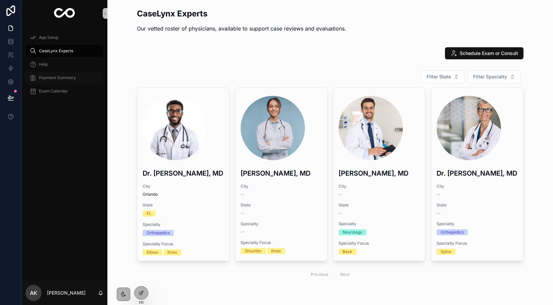 The height and width of the screenshot is (305, 553). I want to click on span: Orlando, so click(183, 195).